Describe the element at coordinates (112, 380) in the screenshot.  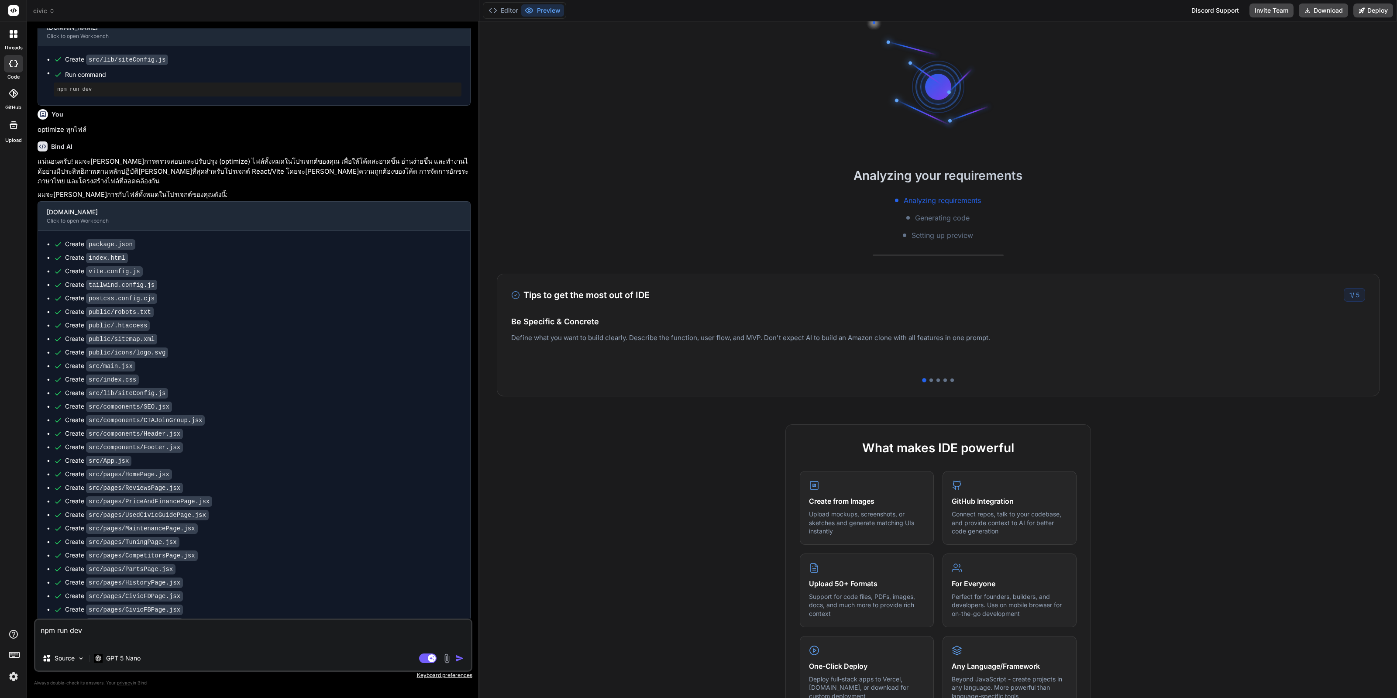
I see `code: src/index.css` at that location.